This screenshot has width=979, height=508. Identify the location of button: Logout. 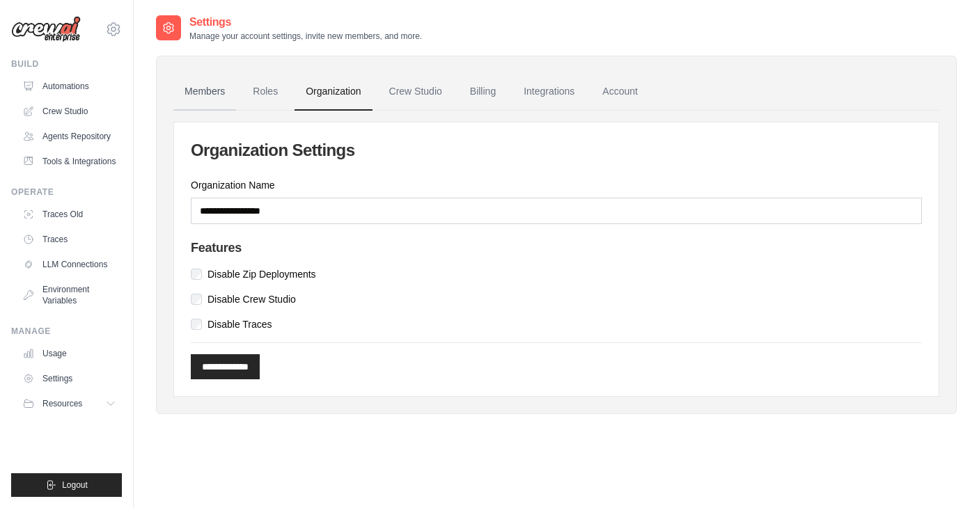
(66, 485).